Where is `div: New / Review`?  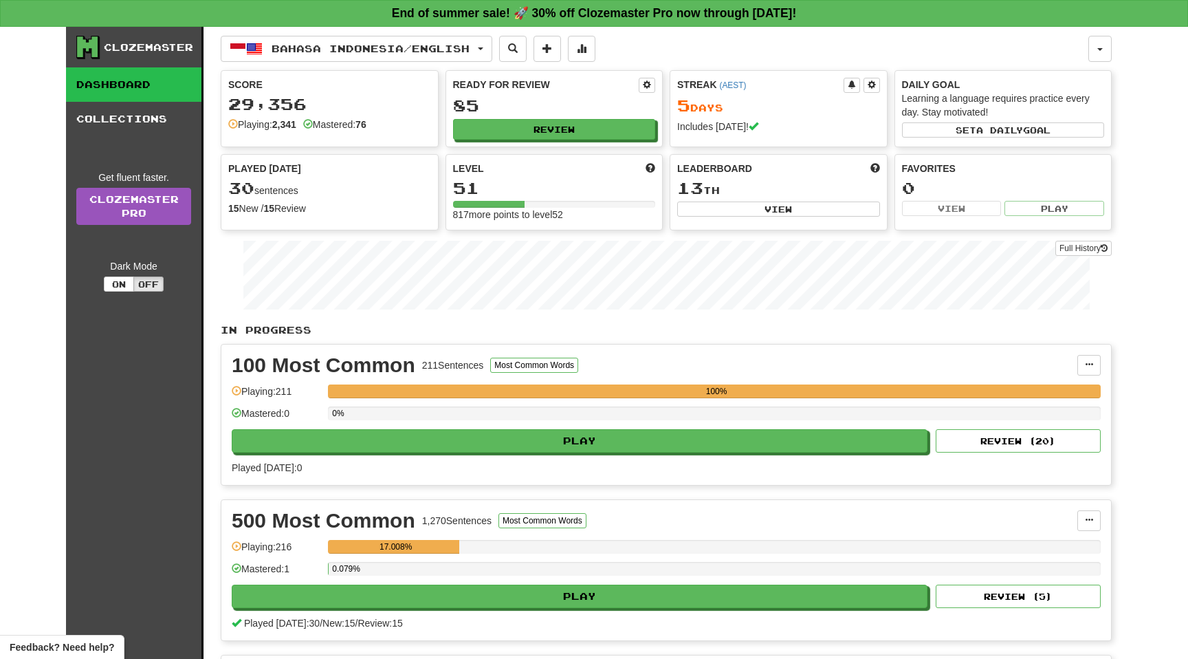
div: New / Review is located at coordinates (329, 208).